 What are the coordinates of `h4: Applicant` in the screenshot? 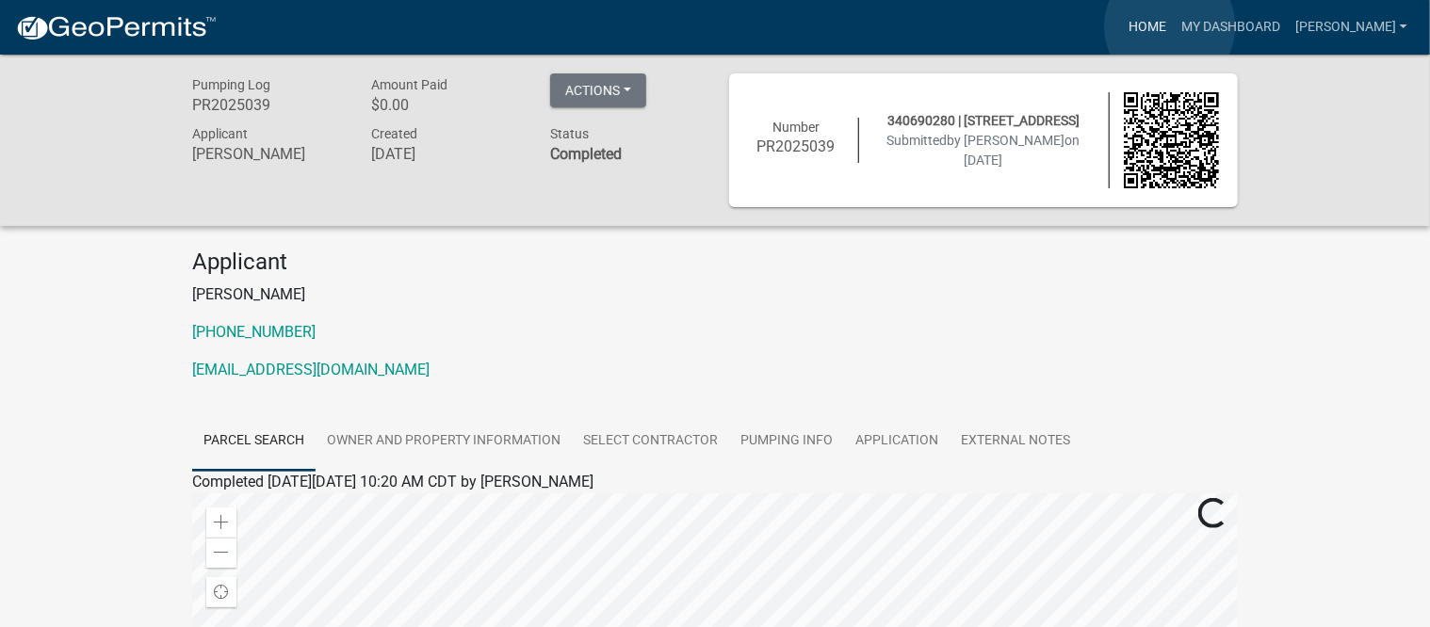 It's located at (715, 262).